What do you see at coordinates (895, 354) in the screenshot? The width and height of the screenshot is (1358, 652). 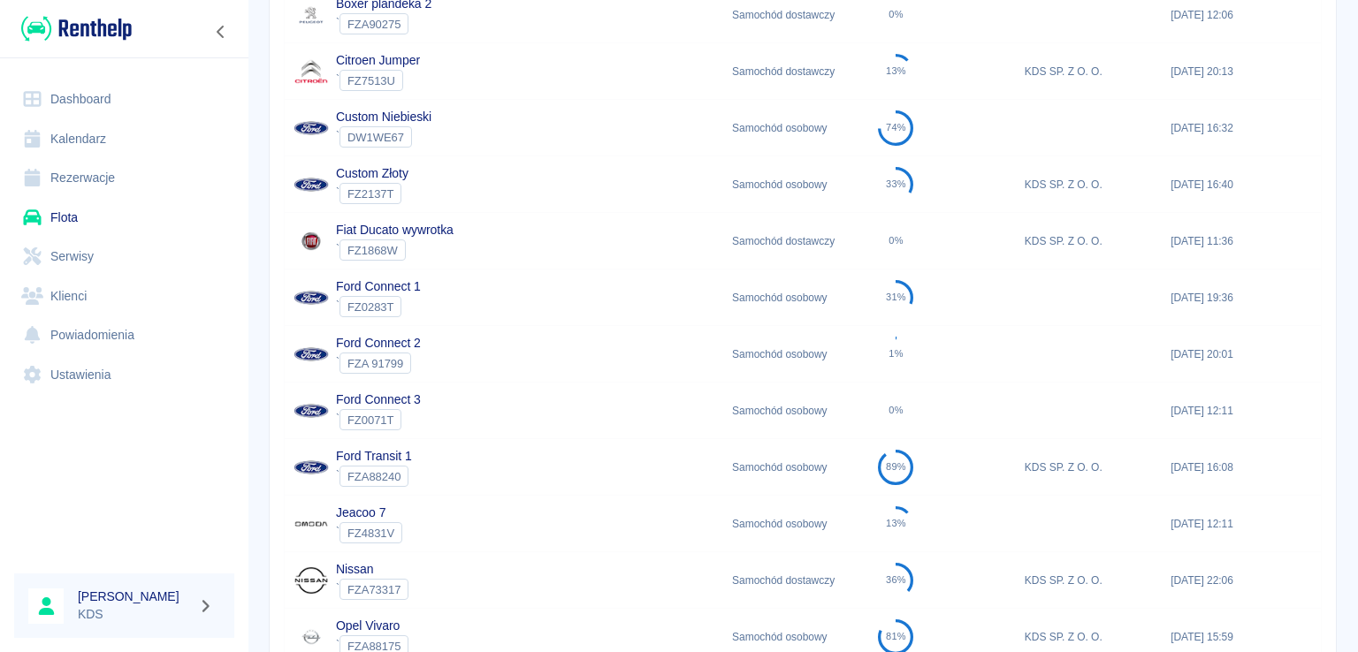 I see `div: 1%` at bounding box center [895, 354].